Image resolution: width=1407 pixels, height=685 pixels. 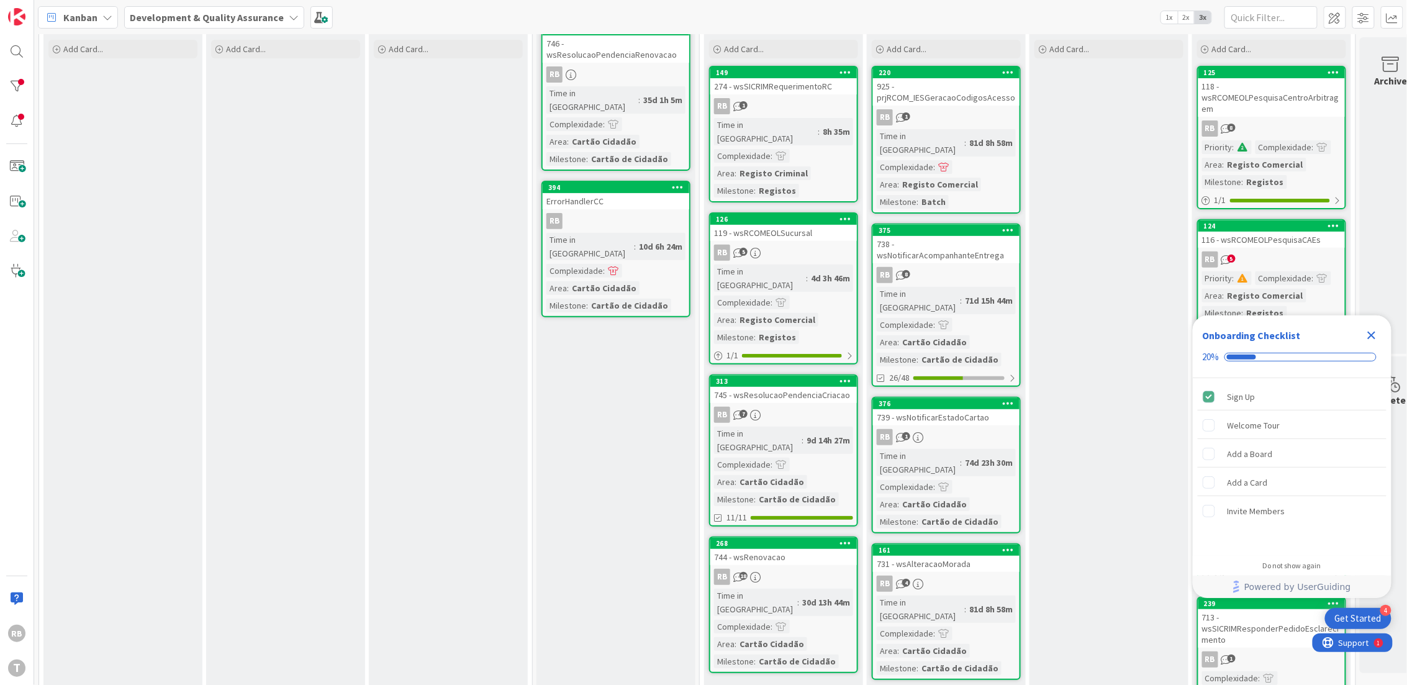 I want to click on span: Support, so click(x=41, y=9).